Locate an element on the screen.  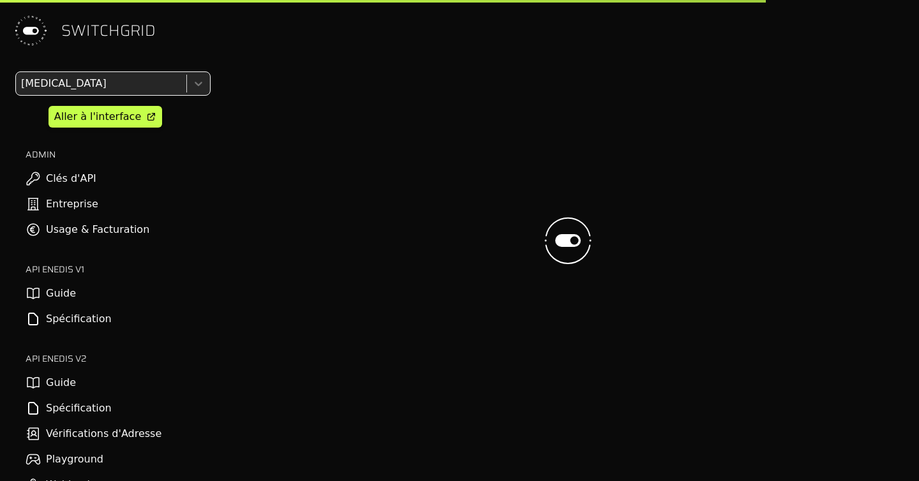
span: SWITCHGRID is located at coordinates (108, 31).